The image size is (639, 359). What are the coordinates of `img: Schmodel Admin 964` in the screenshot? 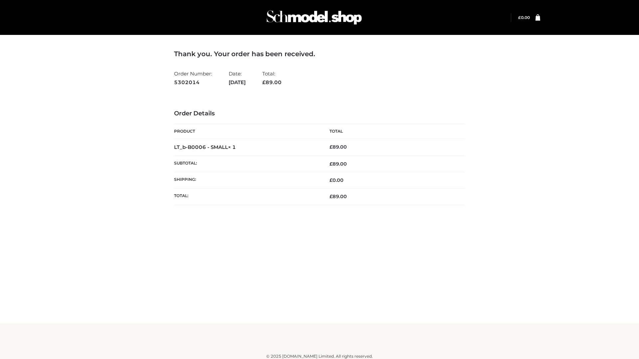 It's located at (314, 17).